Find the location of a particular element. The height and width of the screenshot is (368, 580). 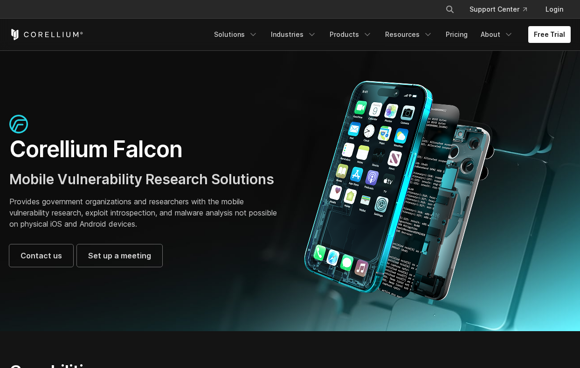

span: Contact us is located at coordinates (41, 255).